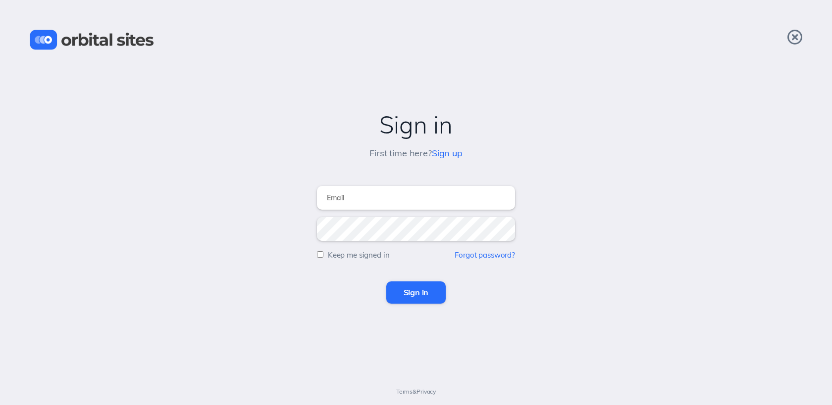 This screenshot has width=832, height=405. What do you see at coordinates (416, 293) in the screenshot?
I see `input: Sign in` at bounding box center [416, 293].